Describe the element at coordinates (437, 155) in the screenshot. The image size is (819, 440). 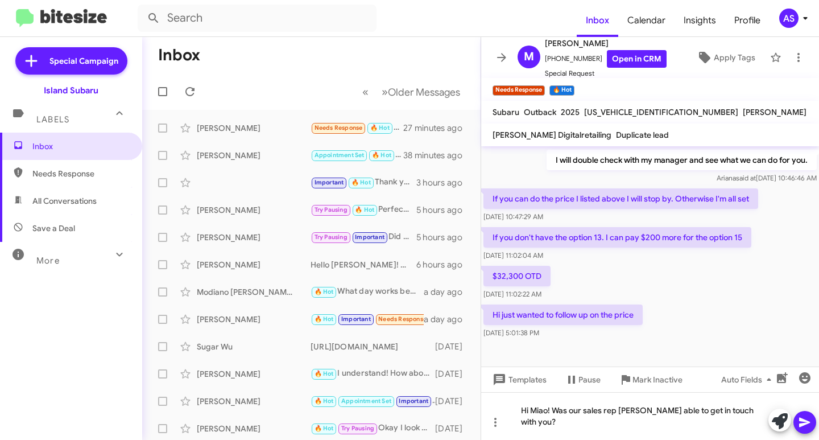
I see `div: 38 minutes ago` at that location.